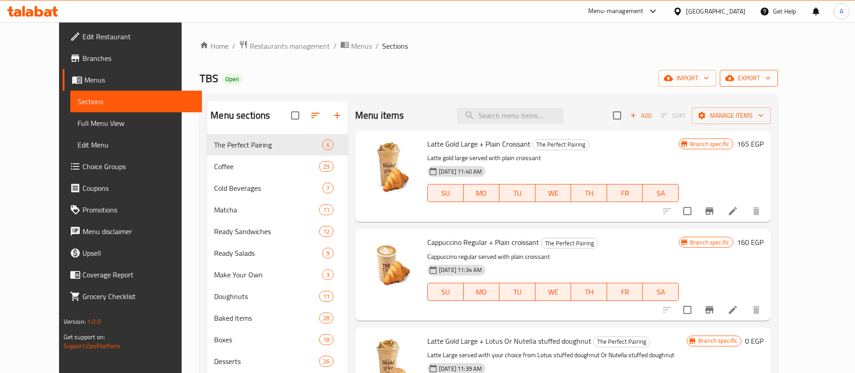 The width and height of the screenshot is (855, 373). Describe the element at coordinates (214, 46) in the screenshot. I see `a: Home` at that location.